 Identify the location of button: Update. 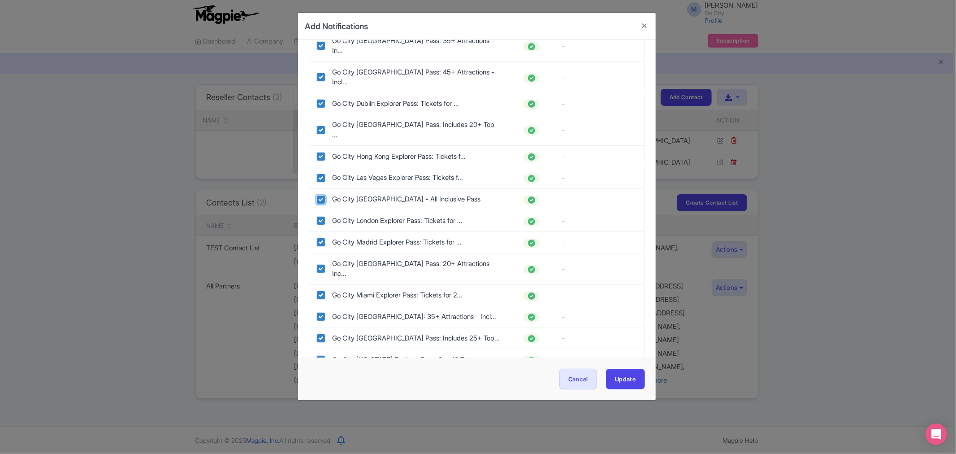
(625, 378).